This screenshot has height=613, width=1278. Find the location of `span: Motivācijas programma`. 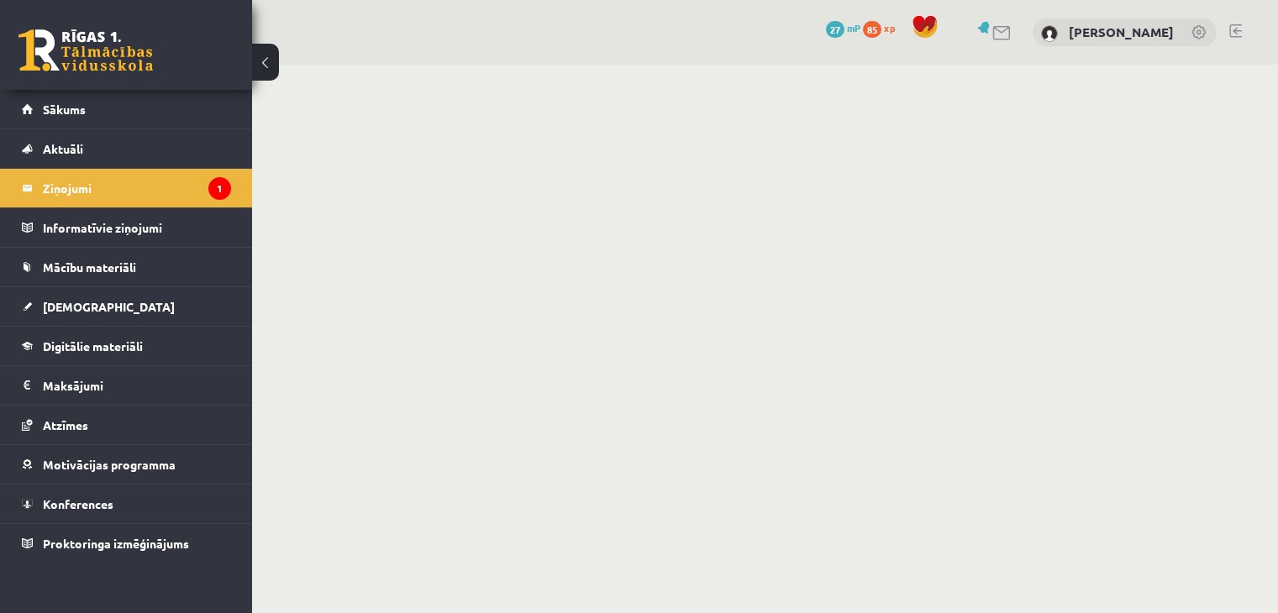

span: Motivācijas programma is located at coordinates (109, 464).